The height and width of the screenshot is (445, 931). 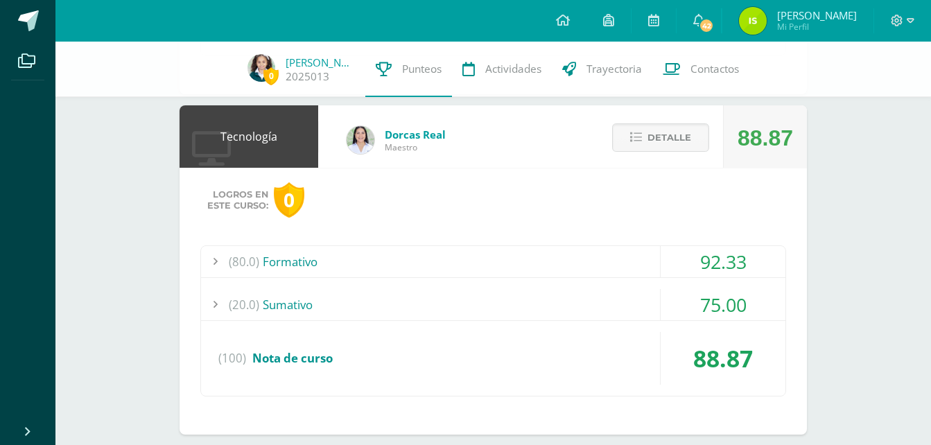 I want to click on span: Actividades, so click(x=513, y=69).